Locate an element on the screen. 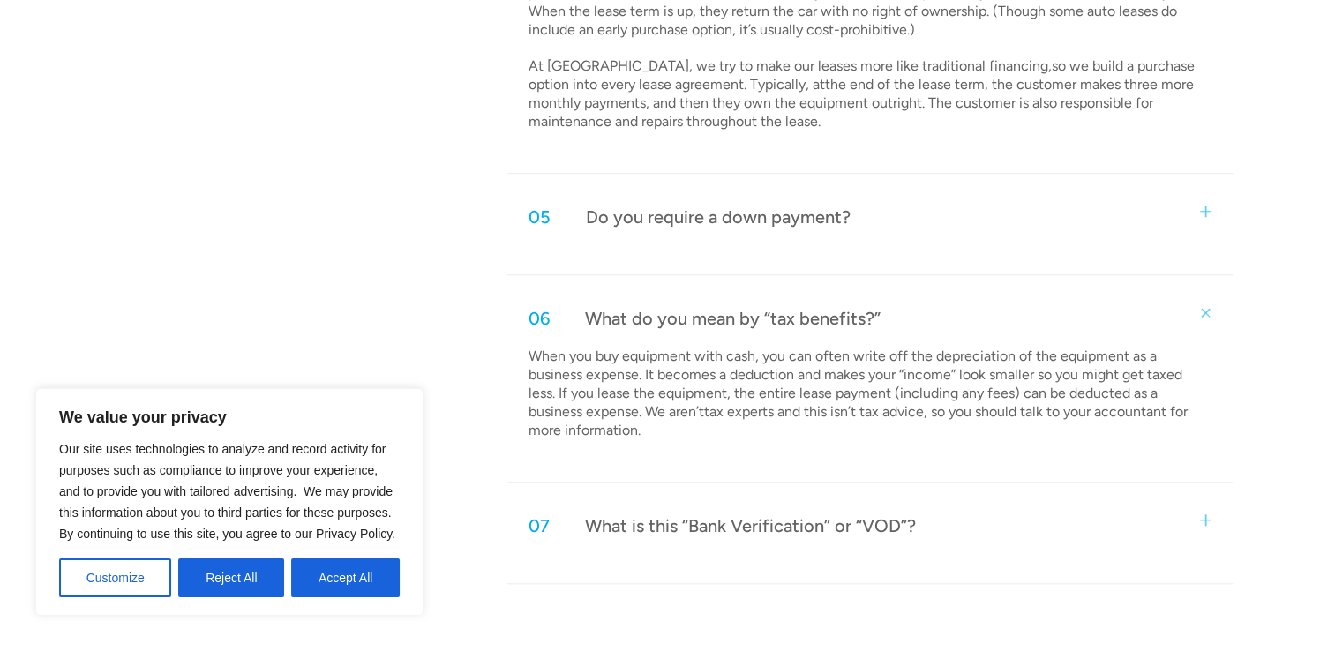 The image size is (1335, 651). div: What do you mean by “tax benefits?” is located at coordinates (733, 319).